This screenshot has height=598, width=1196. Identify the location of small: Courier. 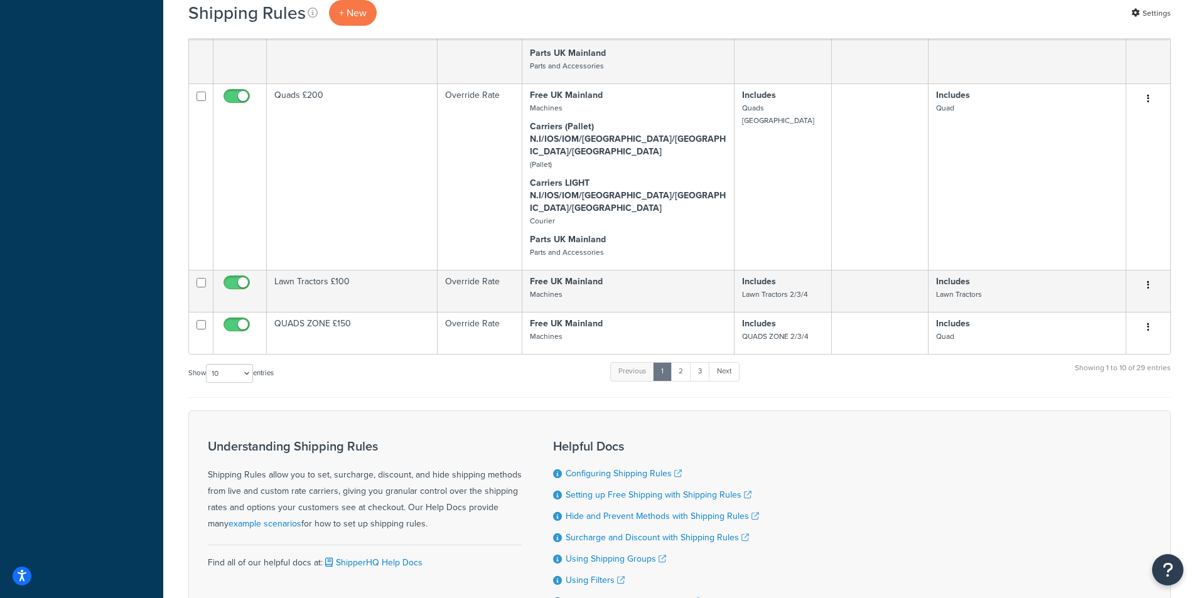
(542, 221).